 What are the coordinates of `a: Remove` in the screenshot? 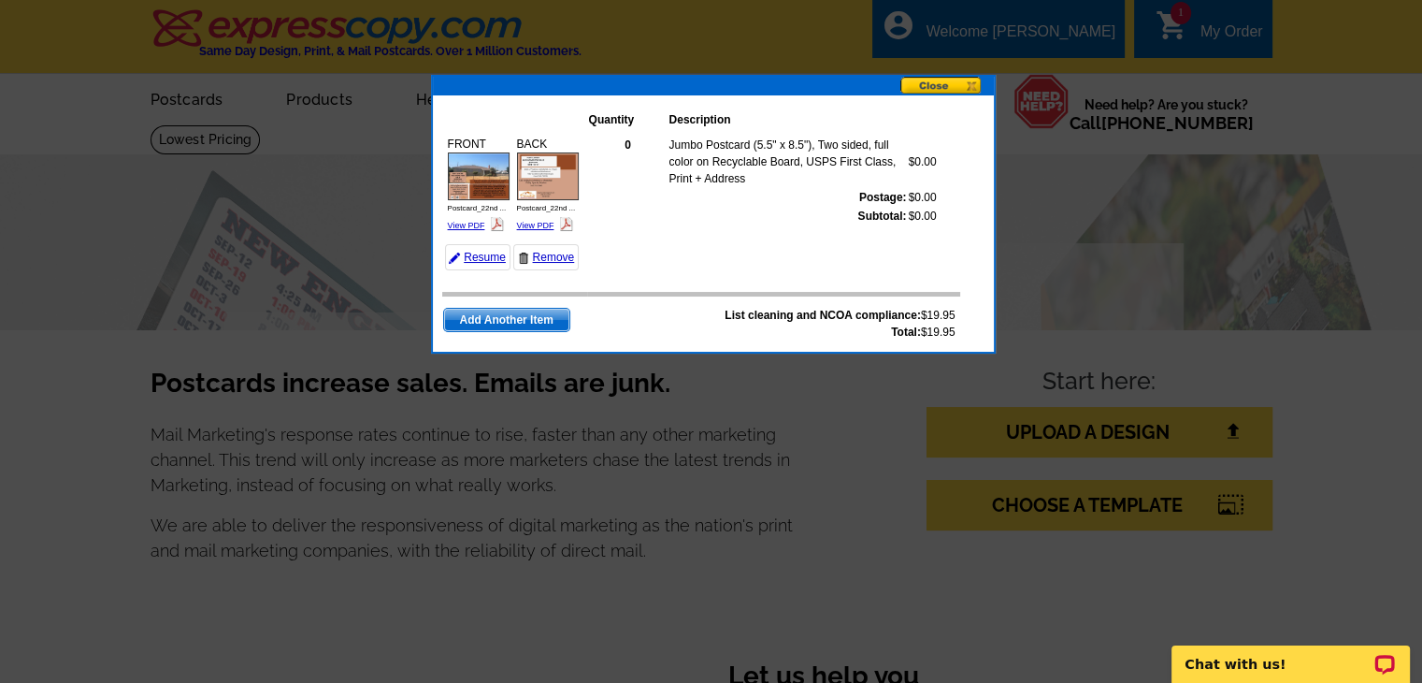 It's located at (546, 257).